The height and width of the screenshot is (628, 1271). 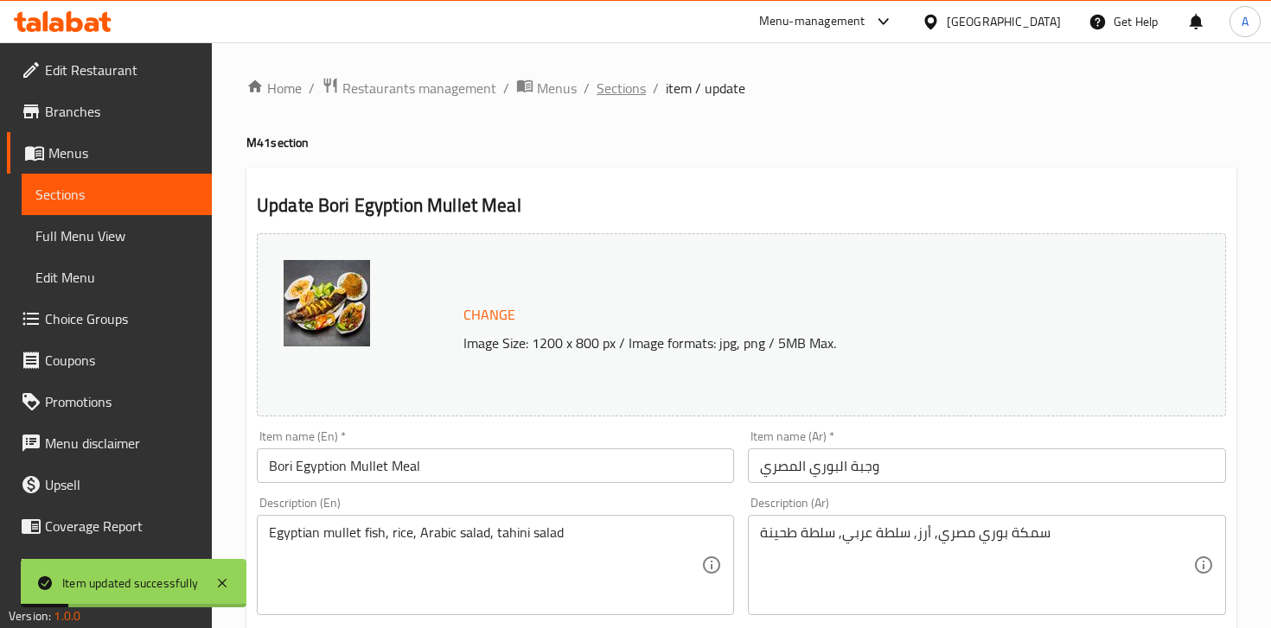 What do you see at coordinates (109, 443) in the screenshot?
I see `a: Menu disclaimer` at bounding box center [109, 443].